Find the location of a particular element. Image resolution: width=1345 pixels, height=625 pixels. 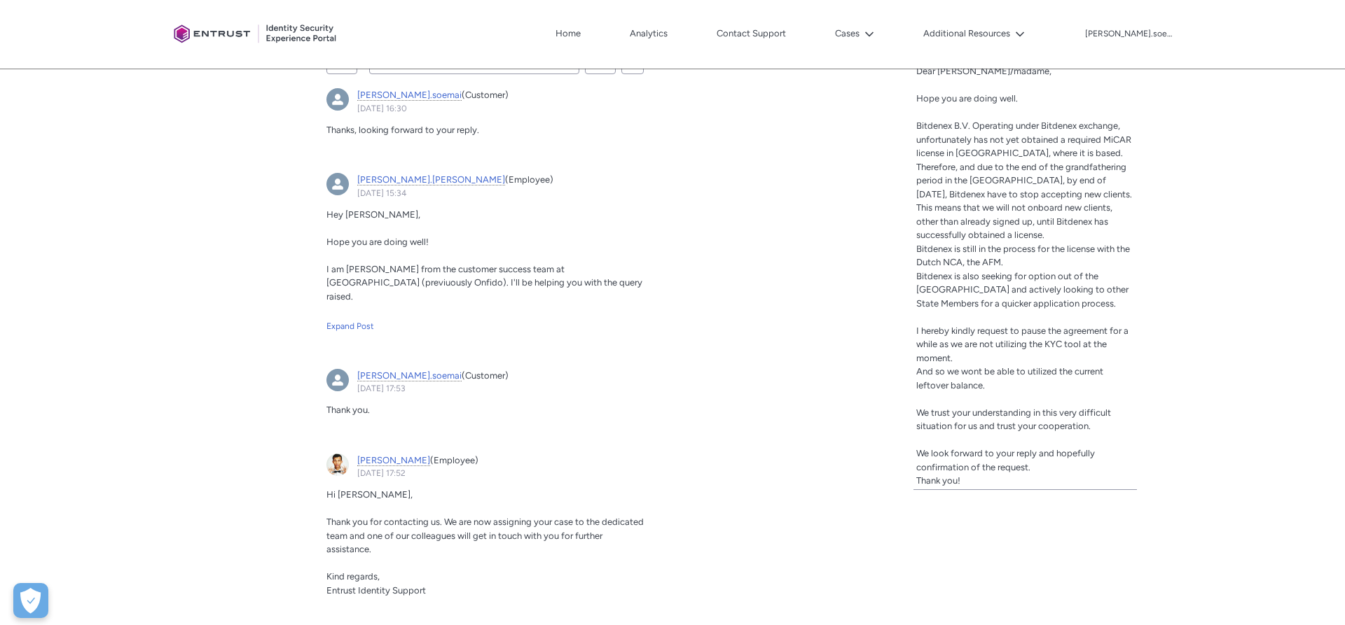

a: Contact Support is located at coordinates (751, 34).